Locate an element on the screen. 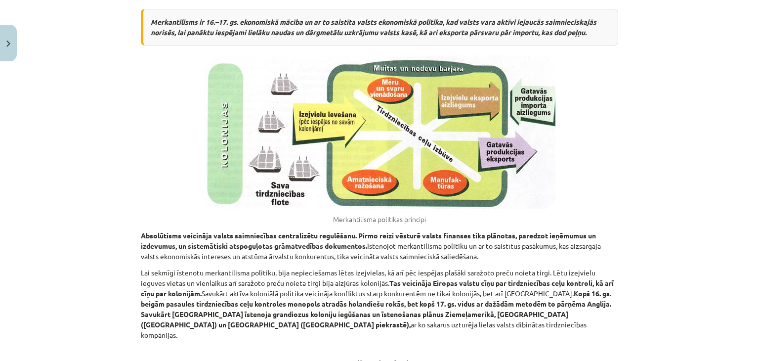  img: icon-close-lesson-0947bae3869378f0d4975bcd49f059093ad1ed9edebbc8119c70593378902aed.svg is located at coordinates (8, 43).